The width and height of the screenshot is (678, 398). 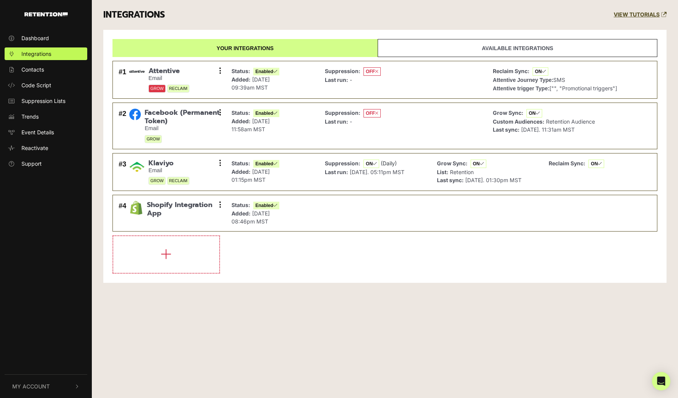 I want to click on strong: Custom Audiences:, so click(x=519, y=121).